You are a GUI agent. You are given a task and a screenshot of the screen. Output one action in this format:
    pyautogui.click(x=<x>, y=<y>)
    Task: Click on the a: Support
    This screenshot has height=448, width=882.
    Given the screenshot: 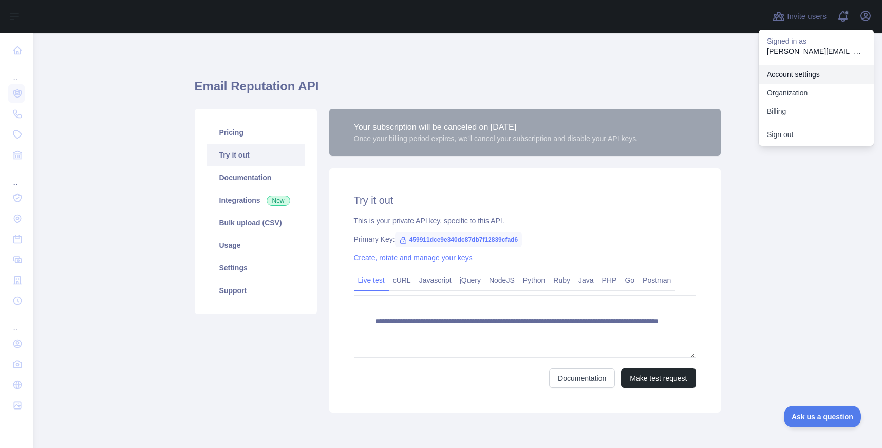 What is the action you would take?
    pyautogui.click(x=256, y=291)
    